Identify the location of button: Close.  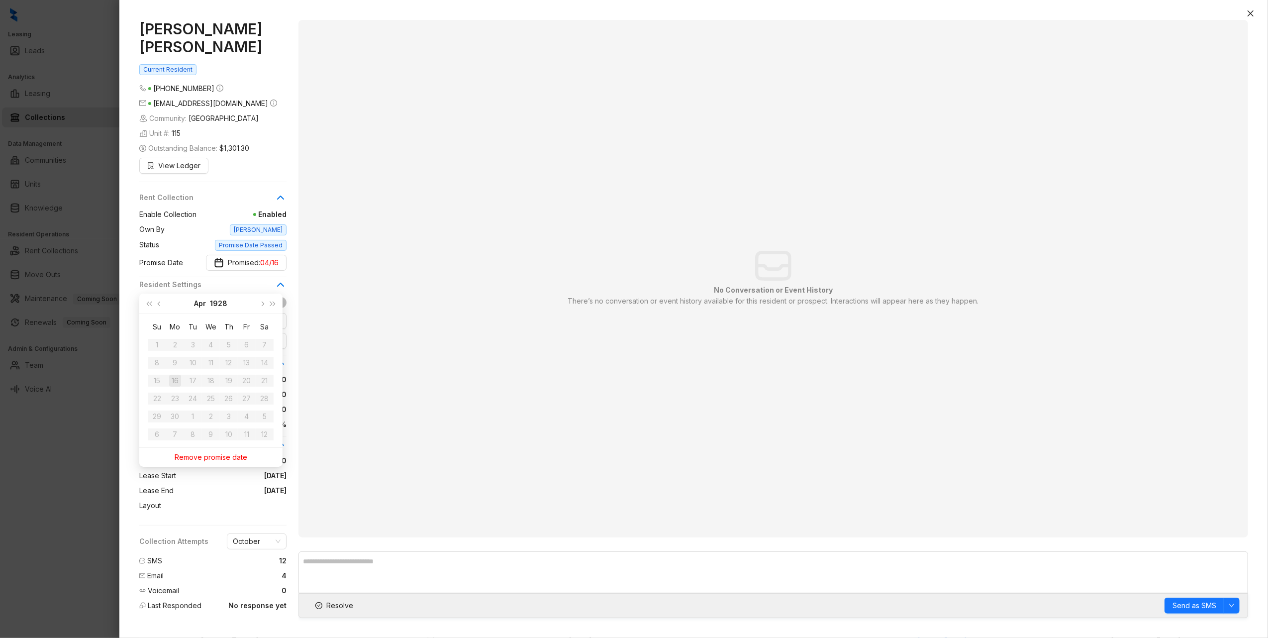
(1250, 13).